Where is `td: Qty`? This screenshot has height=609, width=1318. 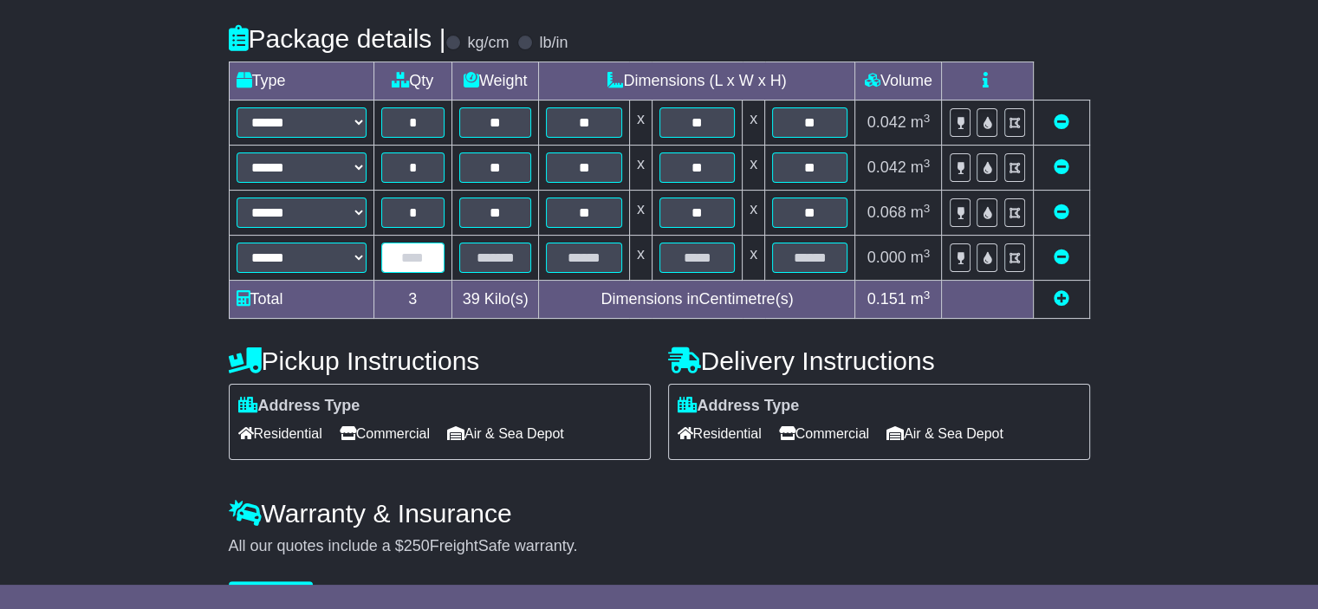
td: Qty is located at coordinates (413, 81).